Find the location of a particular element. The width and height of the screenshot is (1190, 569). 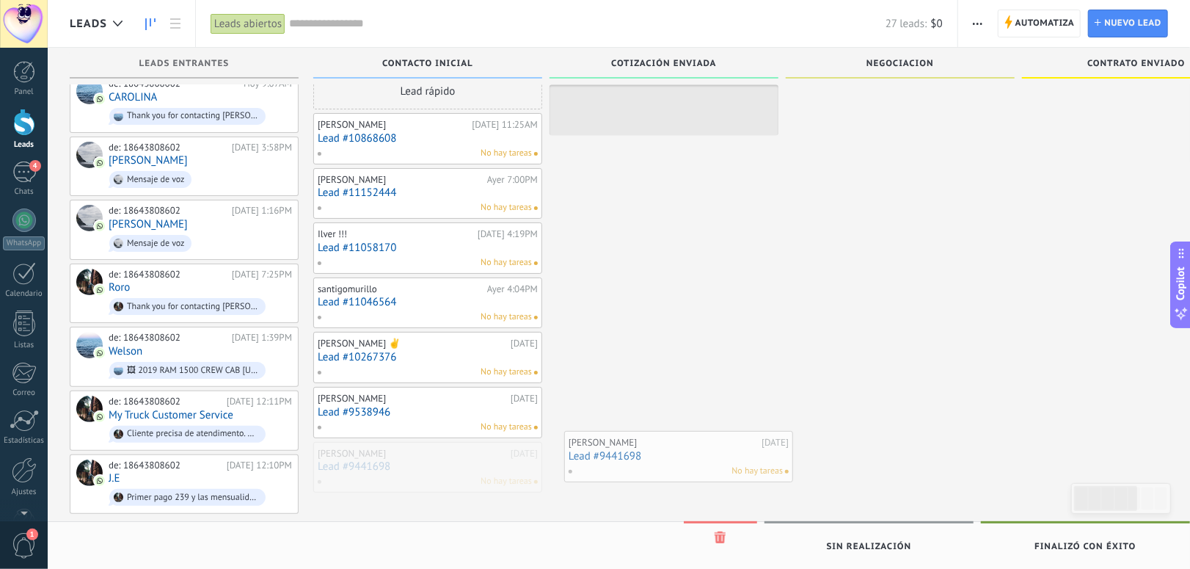

div: Contacto Inicial is located at coordinates (428, 65).